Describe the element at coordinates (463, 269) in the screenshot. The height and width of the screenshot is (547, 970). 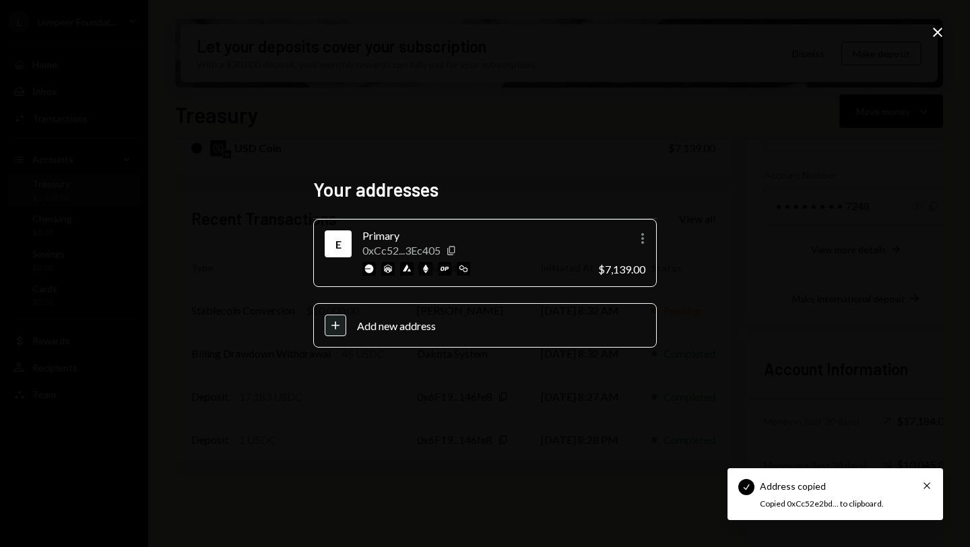
I see `img: polygon-mainnet` at that location.